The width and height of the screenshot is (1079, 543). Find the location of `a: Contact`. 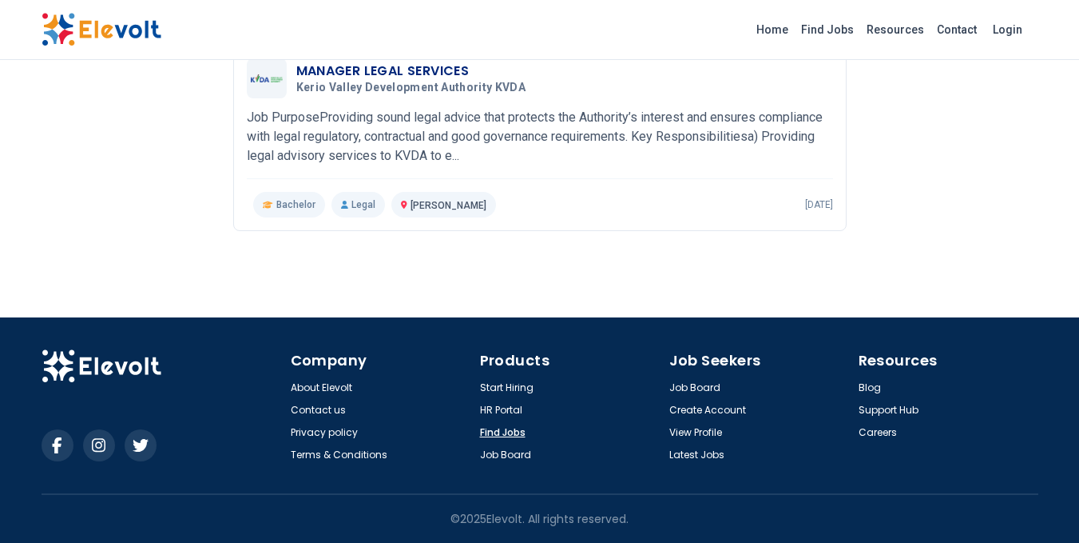

a: Contact is located at coordinates (957, 30).